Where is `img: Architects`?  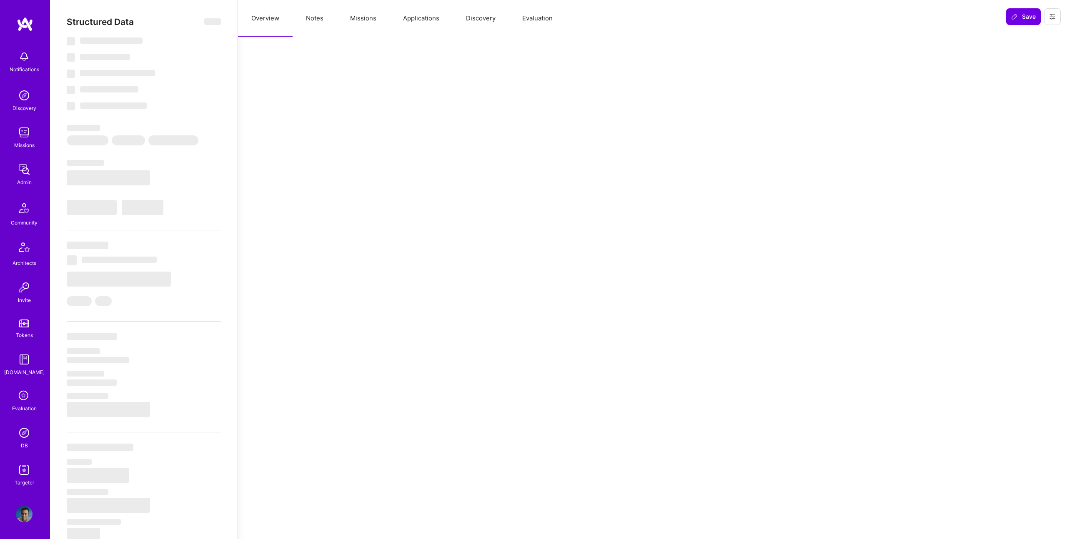 img: Architects is located at coordinates (24, 249).